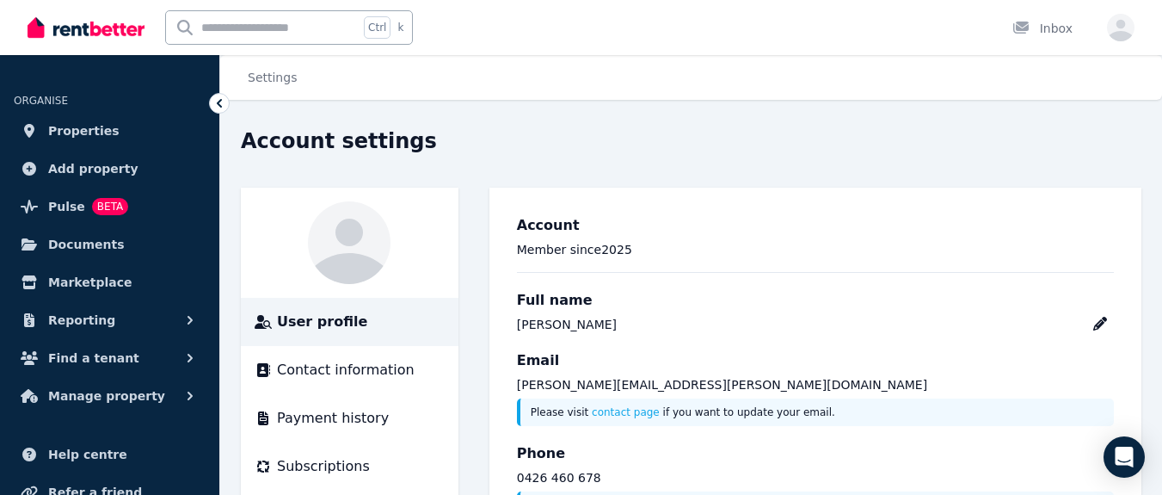 The image size is (1162, 495). What do you see at coordinates (1043, 28) in the screenshot?
I see `div: Inbox` at bounding box center [1043, 28].